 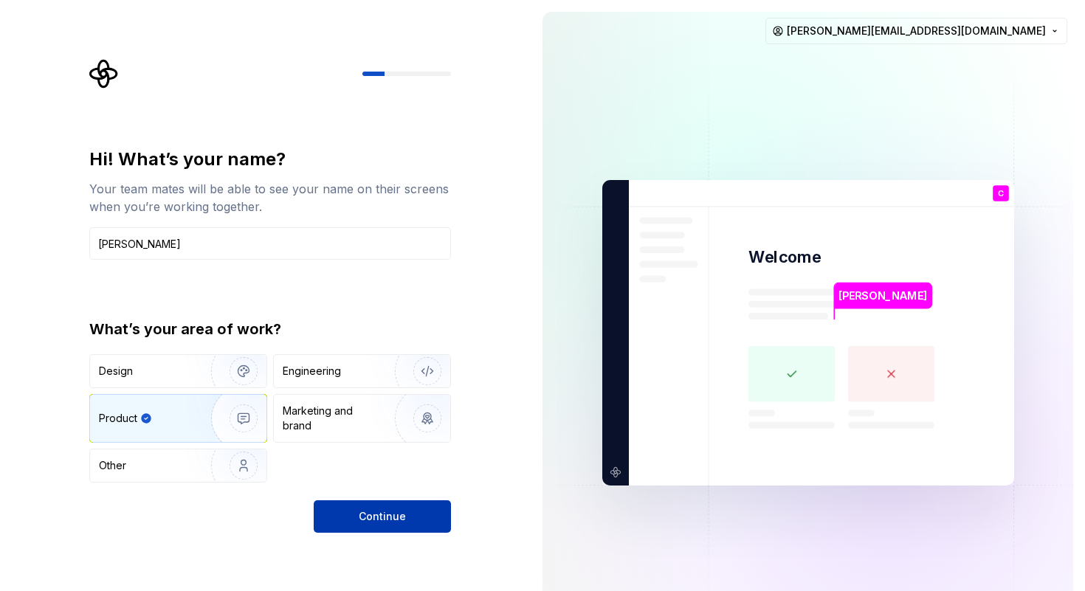 I want to click on div: Marketing and brand, so click(x=332, y=418).